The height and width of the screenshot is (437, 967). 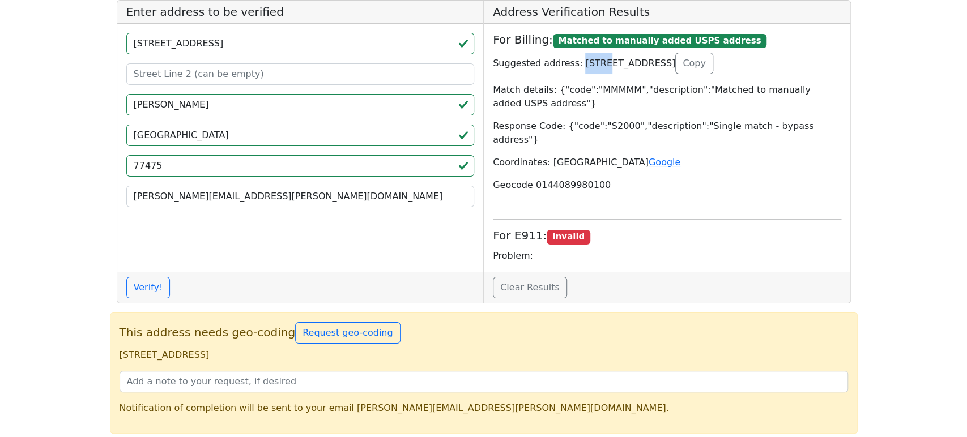 What do you see at coordinates (667, 40) in the screenshot?
I see `h5: For Billing:` at bounding box center [667, 40].